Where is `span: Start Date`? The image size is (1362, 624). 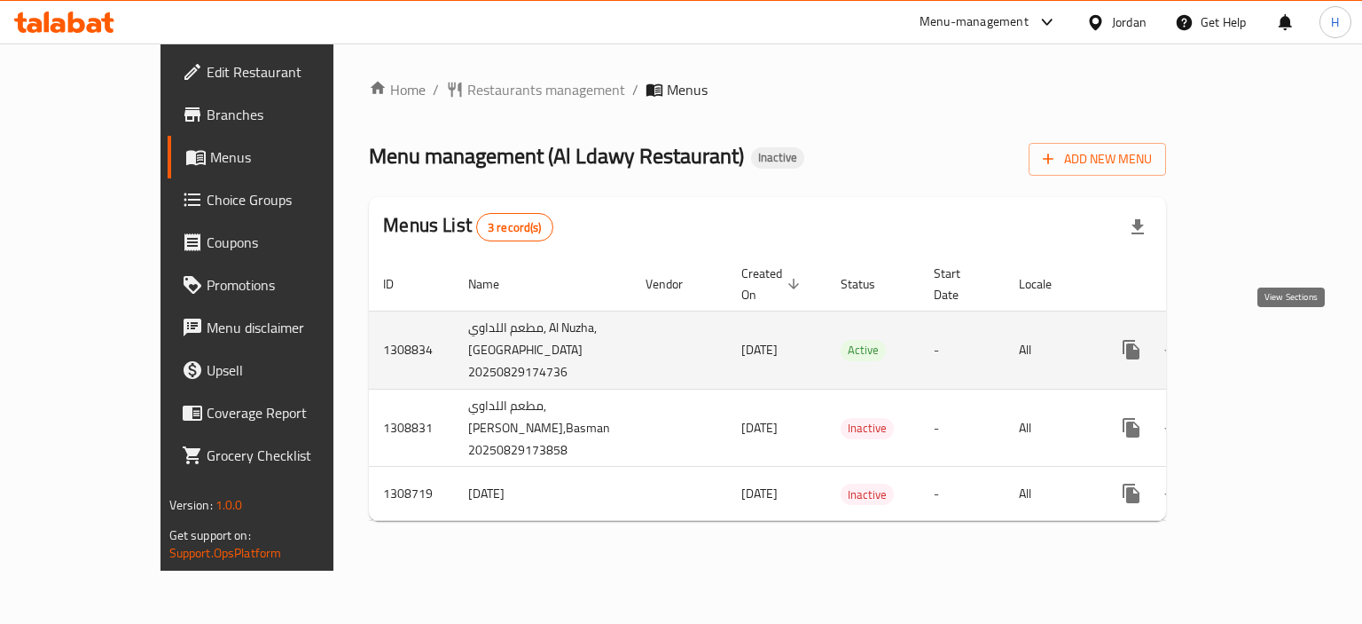
span: Start Date is located at coordinates (959, 284).